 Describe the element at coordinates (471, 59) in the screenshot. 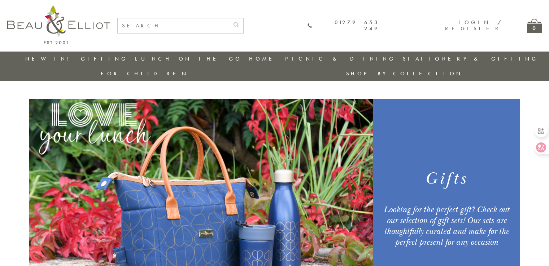

I see `a: Stationery & Gifting` at that location.